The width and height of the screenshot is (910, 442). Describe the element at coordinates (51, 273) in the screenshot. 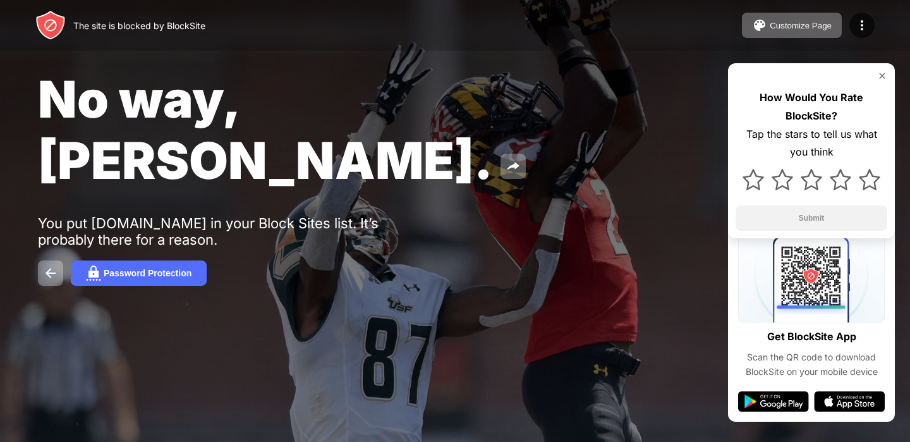

I see `img: back.svg` at that location.